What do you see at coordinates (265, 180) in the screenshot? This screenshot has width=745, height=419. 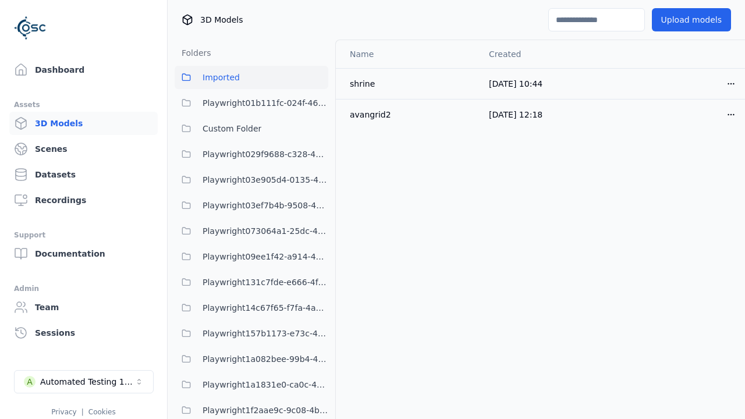 I see `span: Playwright03e905d4-0135-4922-94e2-0c56aa41bf04` at bounding box center [265, 180].